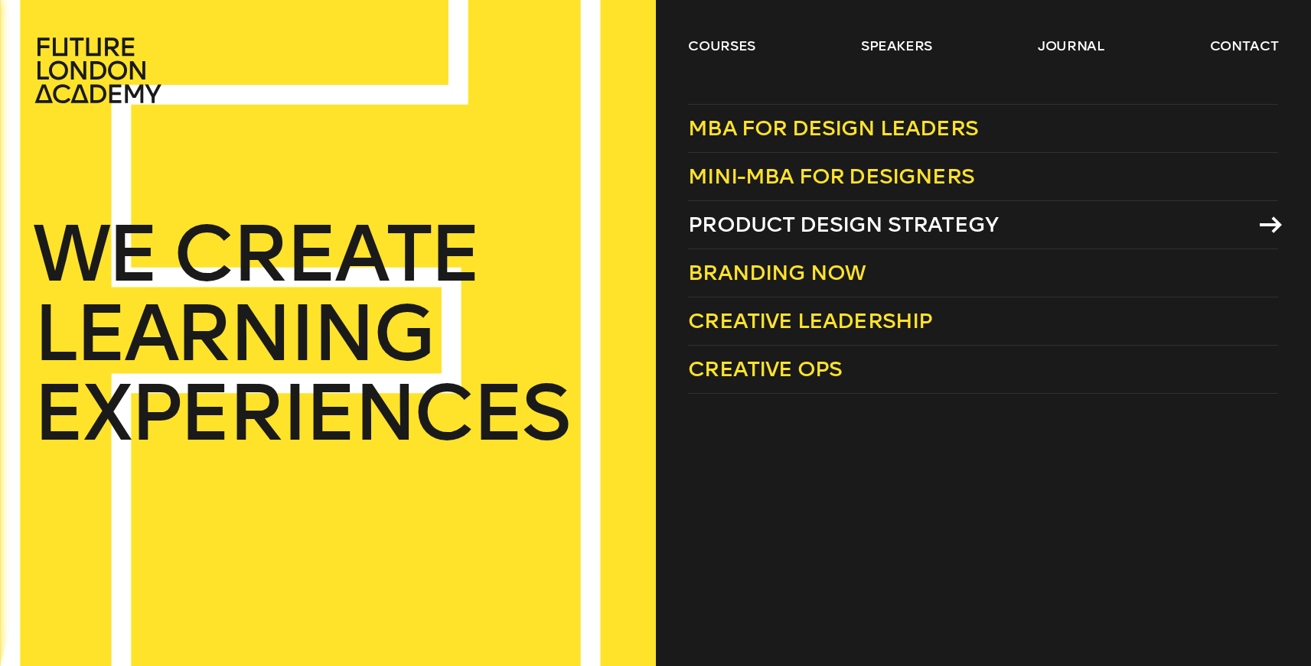 This screenshot has height=666, width=1311. Describe the element at coordinates (982, 321) in the screenshot. I see `a: Creative Leadership` at that location.